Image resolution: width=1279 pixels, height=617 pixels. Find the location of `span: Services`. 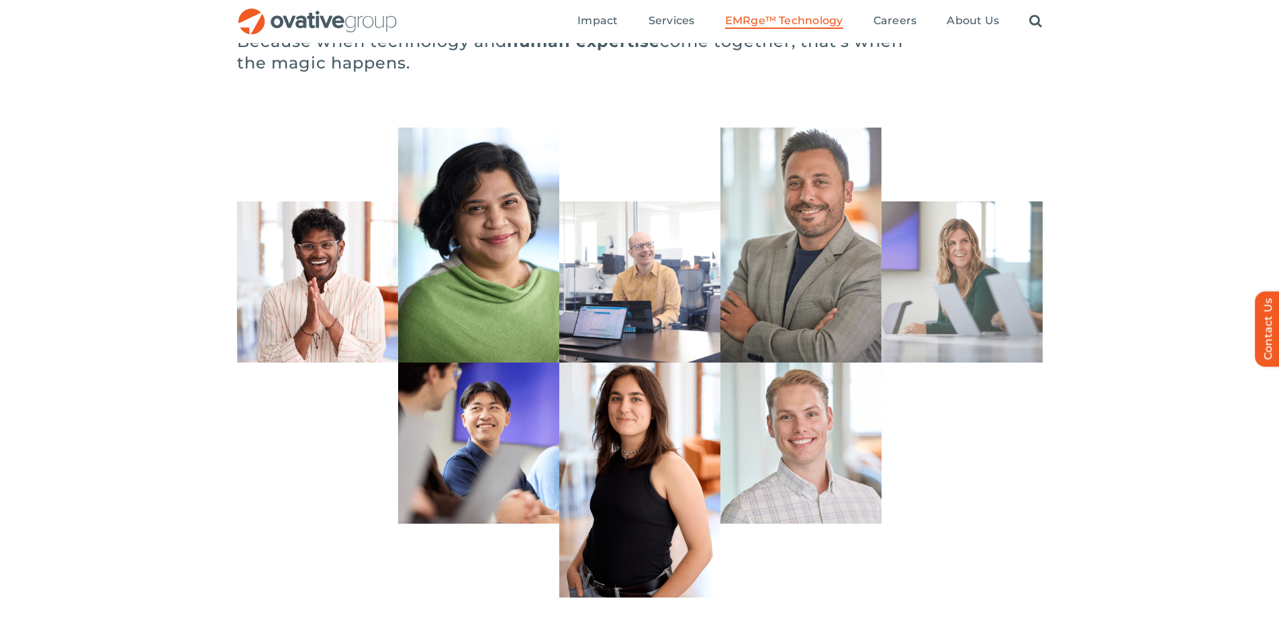

span: Services is located at coordinates (671, 21).